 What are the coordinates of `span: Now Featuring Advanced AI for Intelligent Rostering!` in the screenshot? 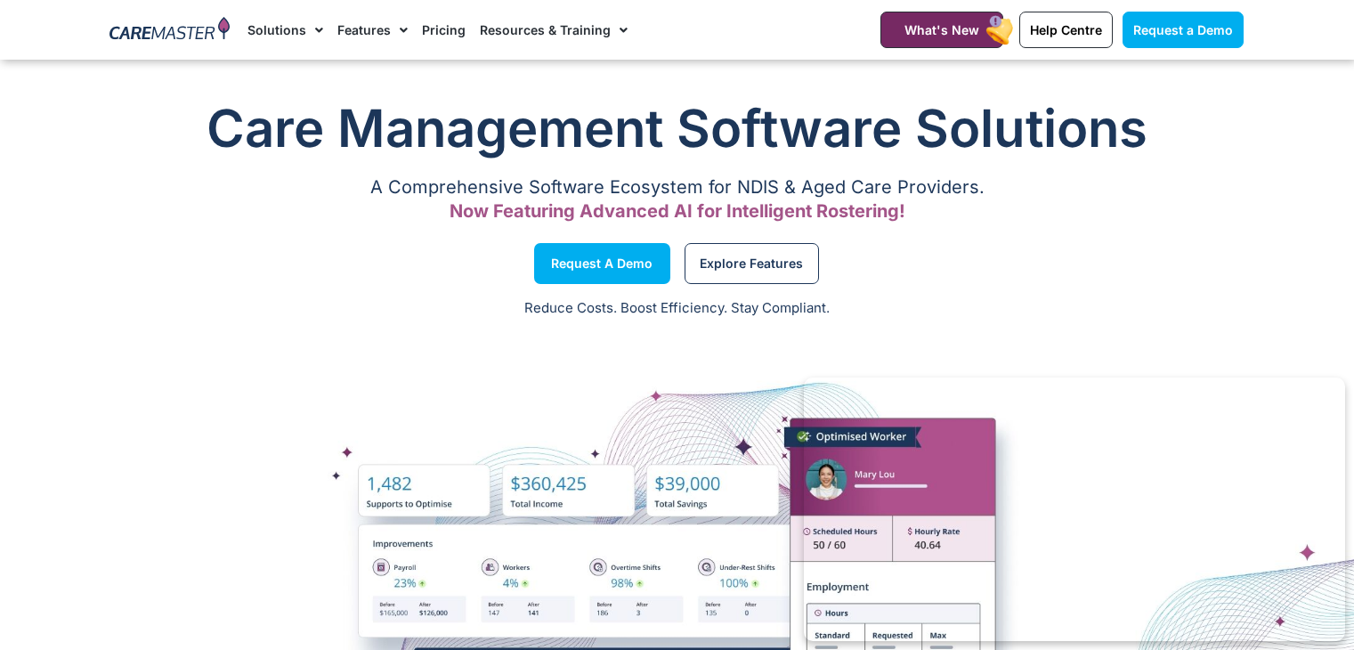 It's located at (677, 211).